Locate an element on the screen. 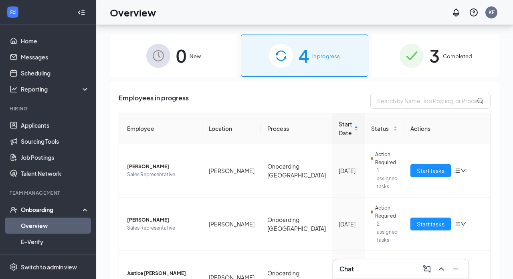 This screenshot has height=279, width=513. svg: QuestionInfo is located at coordinates (474, 12).